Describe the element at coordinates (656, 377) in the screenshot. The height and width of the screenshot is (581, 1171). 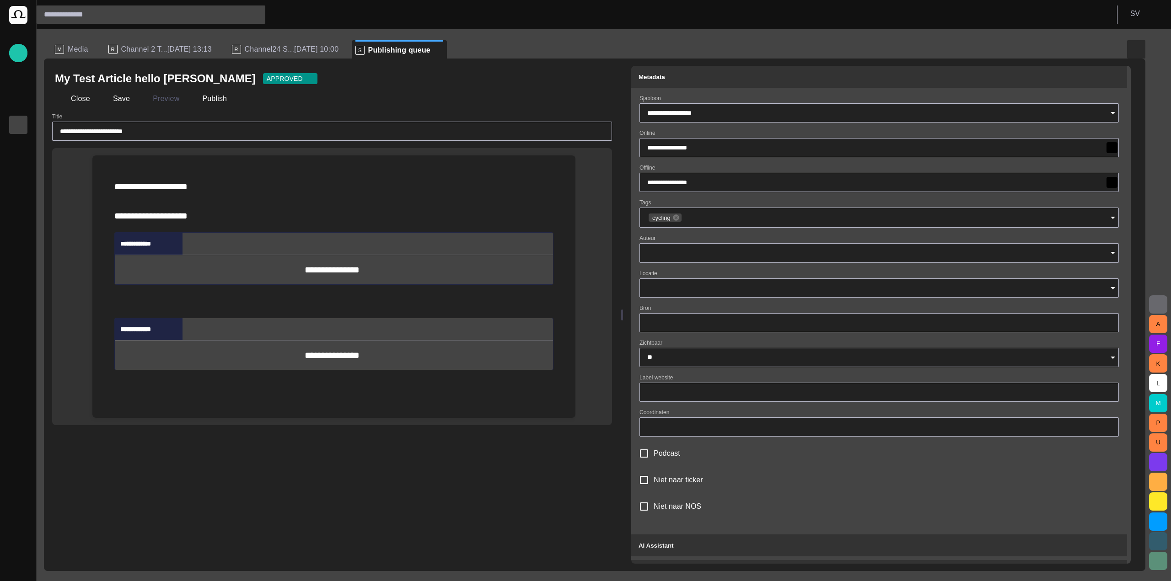
I see `label: Label website` at that location.